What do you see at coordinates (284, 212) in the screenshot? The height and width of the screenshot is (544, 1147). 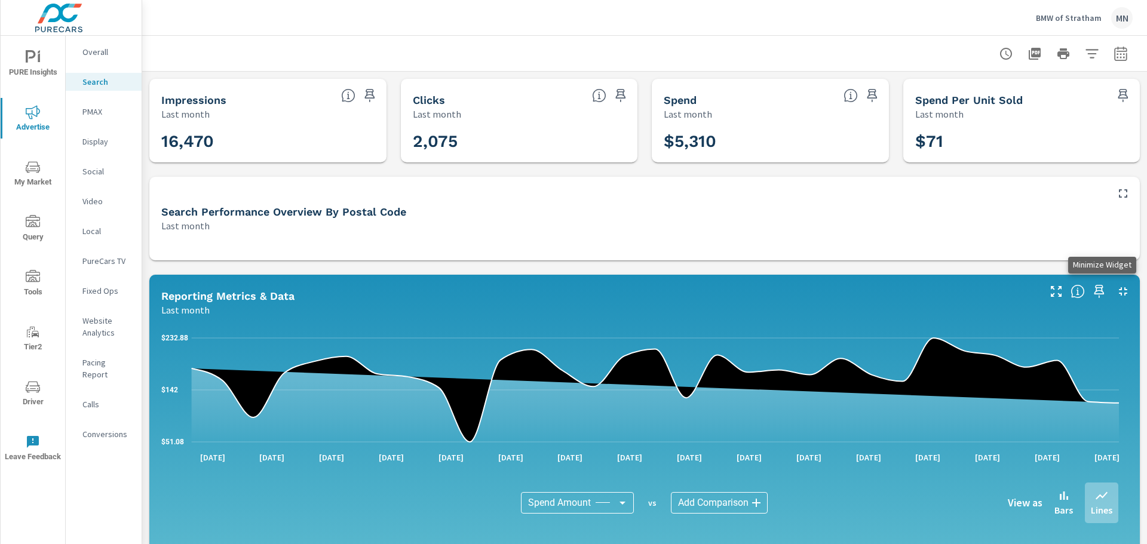 I see `h5: Search Performance Overview By Postal Code` at bounding box center [284, 212].